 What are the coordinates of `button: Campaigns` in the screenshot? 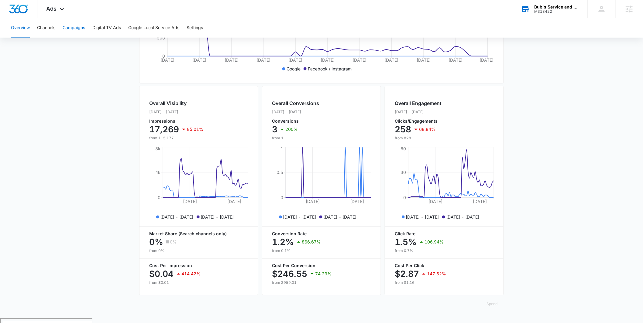 It's located at (74, 28).